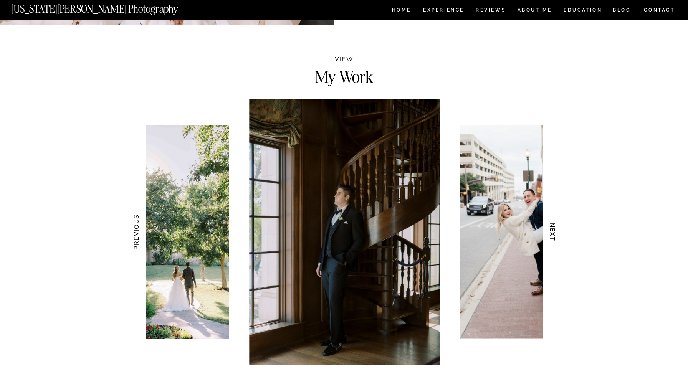 The width and height of the screenshot is (688, 383). What do you see at coordinates (534, 11) in the screenshot?
I see `a: ABOUT ME` at bounding box center [534, 11].